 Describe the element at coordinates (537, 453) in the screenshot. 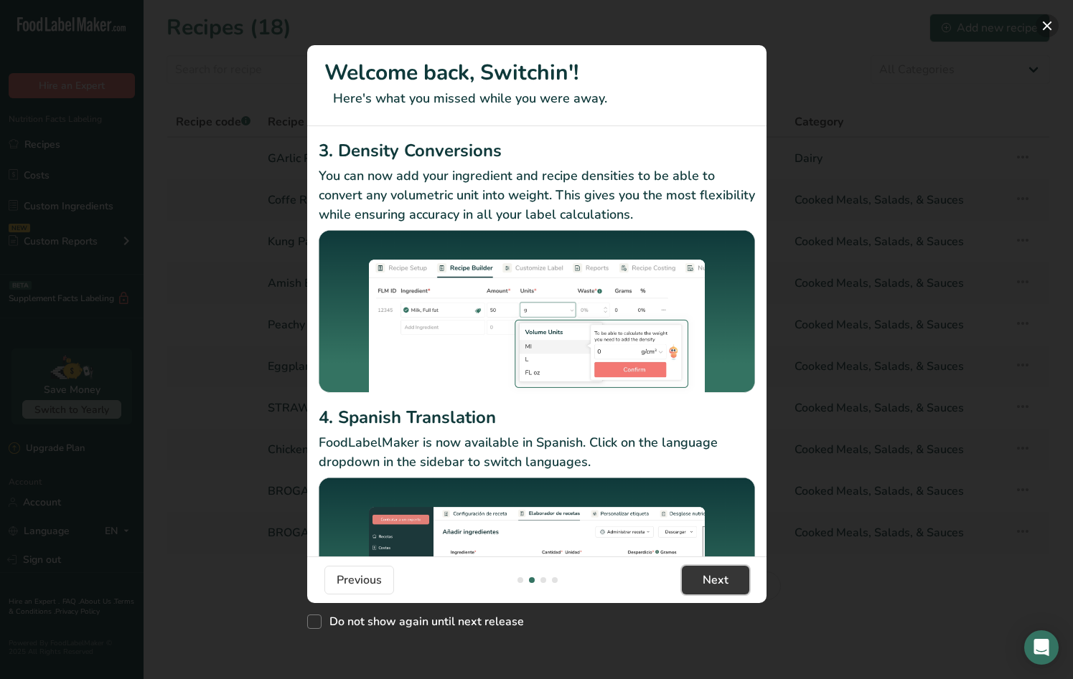

I see `p: FoodLabelMaker is now available in Spanish. Click on the language dropdown in the sidebar to swit...` at that location.